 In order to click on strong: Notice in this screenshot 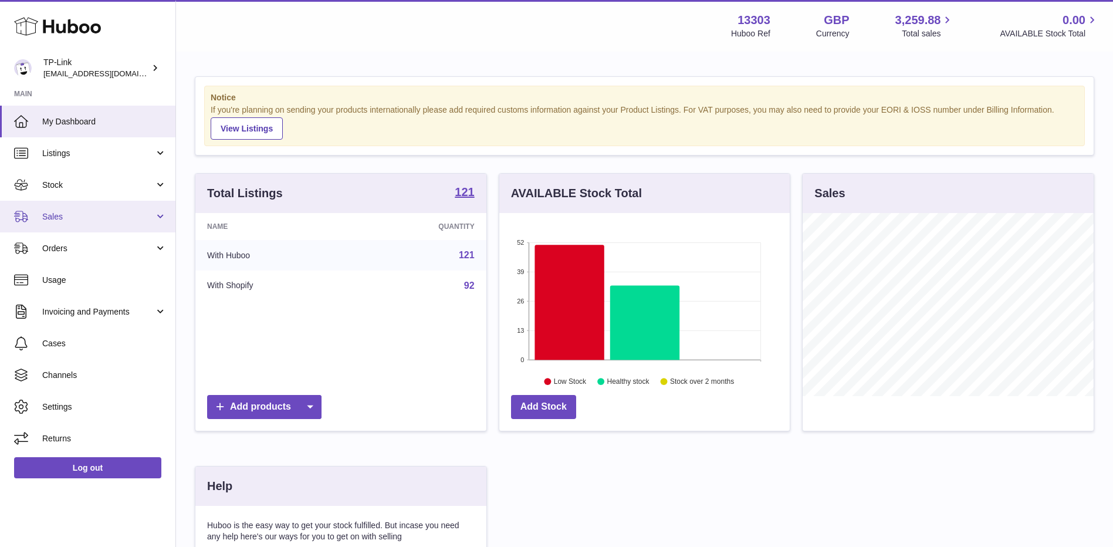, I will do `click(644, 97)`.